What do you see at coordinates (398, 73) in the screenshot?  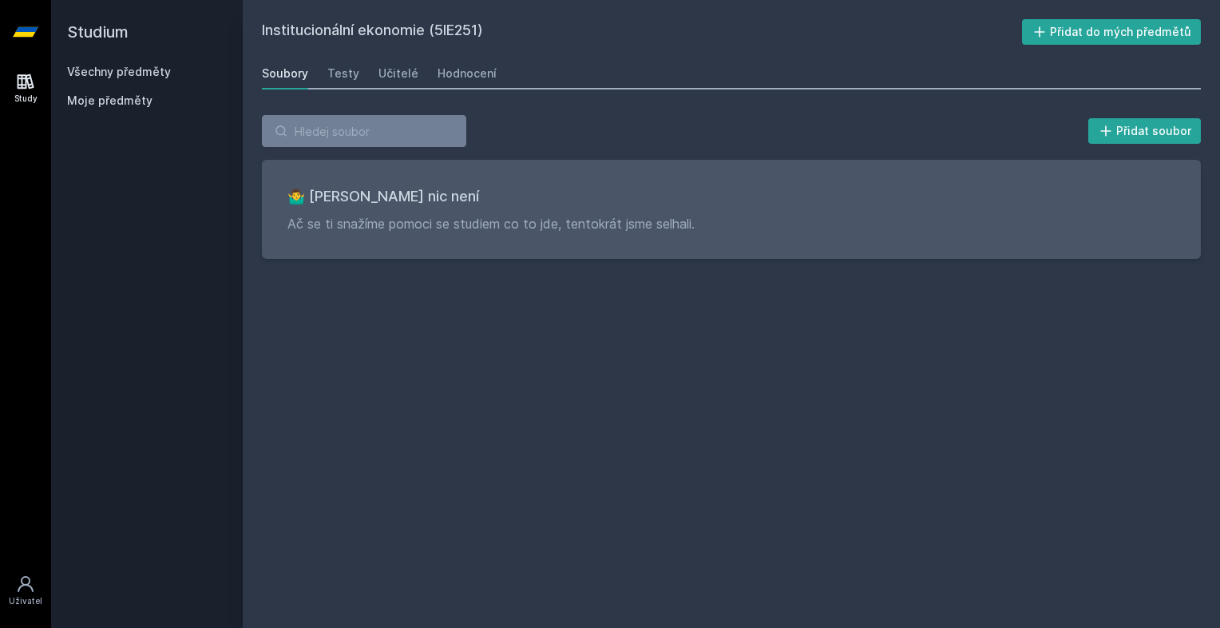 I see `a: Učitelé` at bounding box center [398, 73].